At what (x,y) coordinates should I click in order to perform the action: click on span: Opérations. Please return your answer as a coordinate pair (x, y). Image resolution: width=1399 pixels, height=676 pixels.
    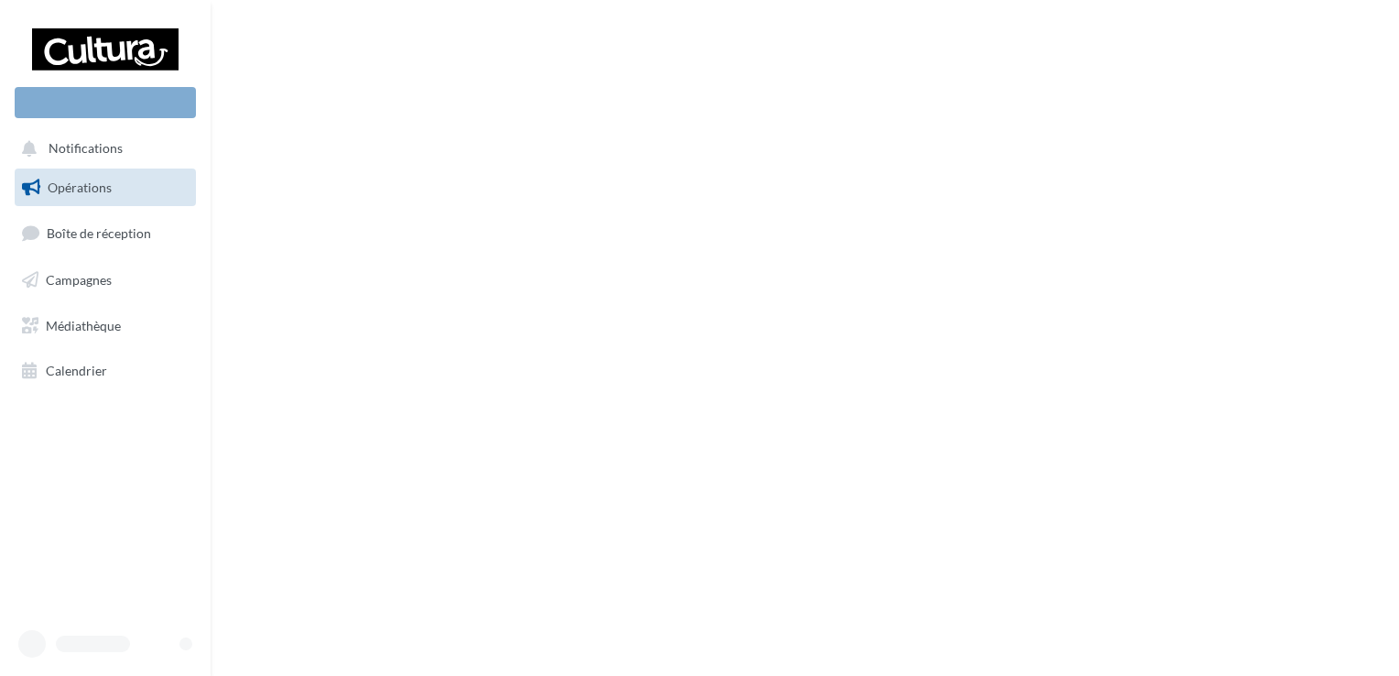
    Looking at the image, I should click on (80, 187).